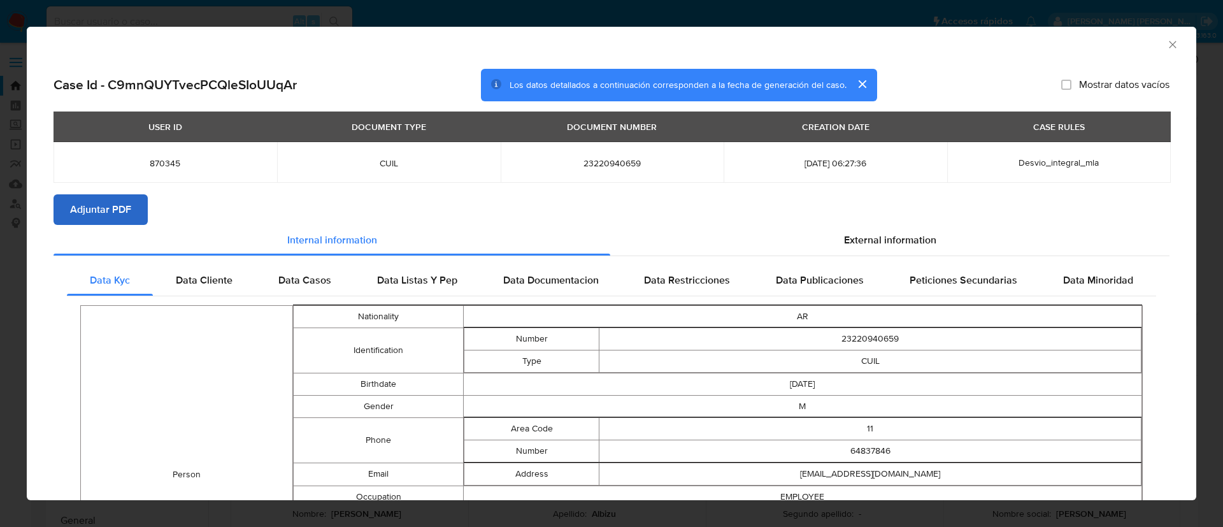  What do you see at coordinates (870, 338) in the screenshot?
I see `td: 23220940659` at bounding box center [870, 338].